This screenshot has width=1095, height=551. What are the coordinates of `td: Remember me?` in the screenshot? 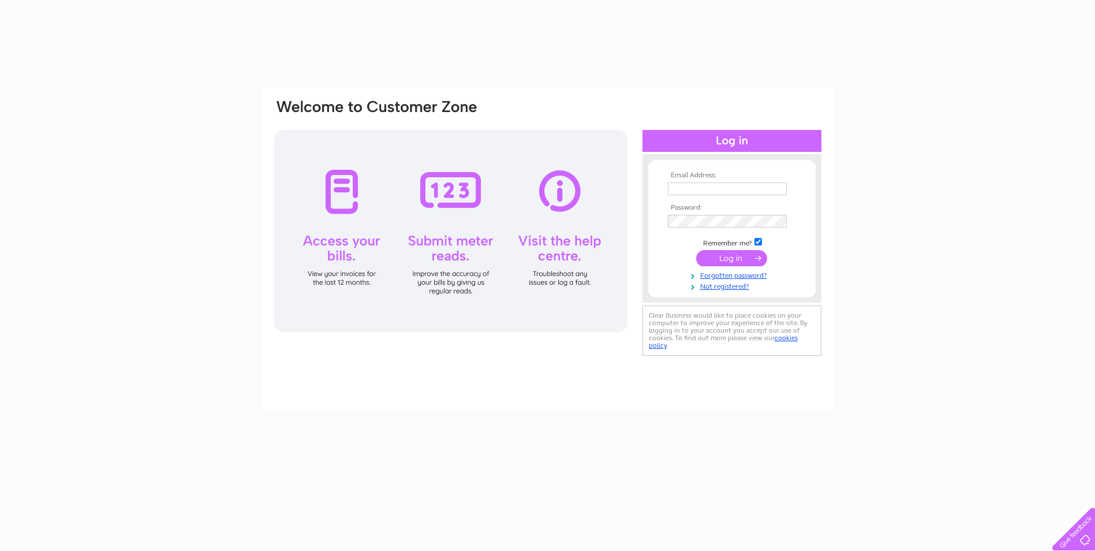 It's located at (732, 242).